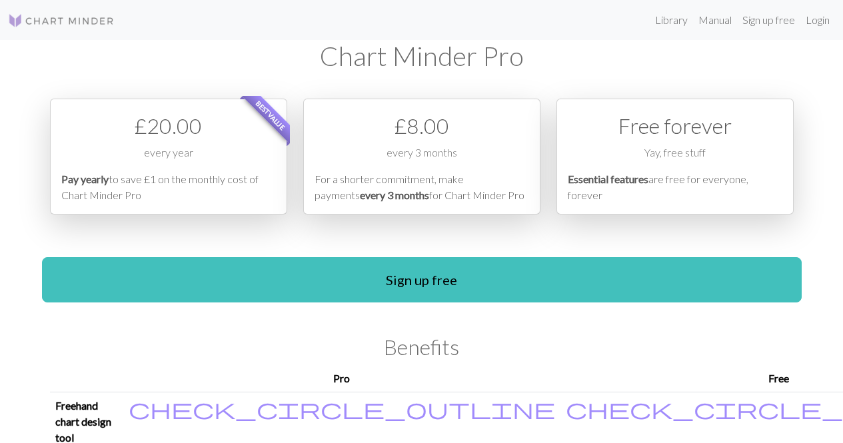 This screenshot has height=443, width=843. Describe the element at coordinates (169, 157) in the screenshot. I see `div: Payment option 1` at that location.